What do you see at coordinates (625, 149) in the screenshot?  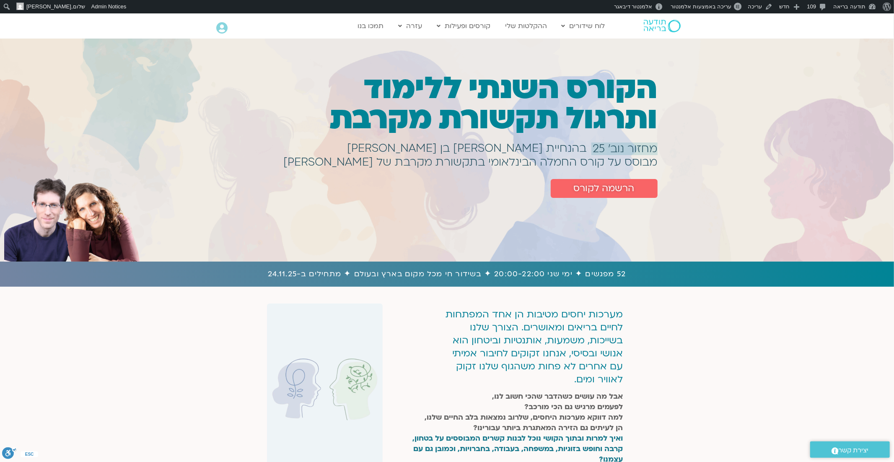 I see `span: מחזור נוב׳ 25` at bounding box center [625, 149].